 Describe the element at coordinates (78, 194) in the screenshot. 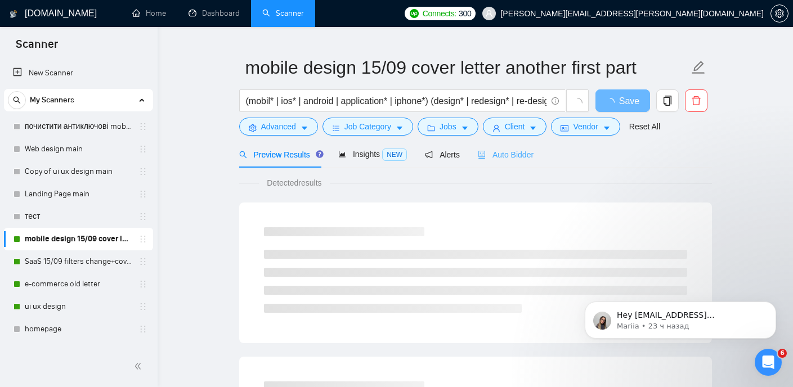

I see `a: Landing Page main` at that location.